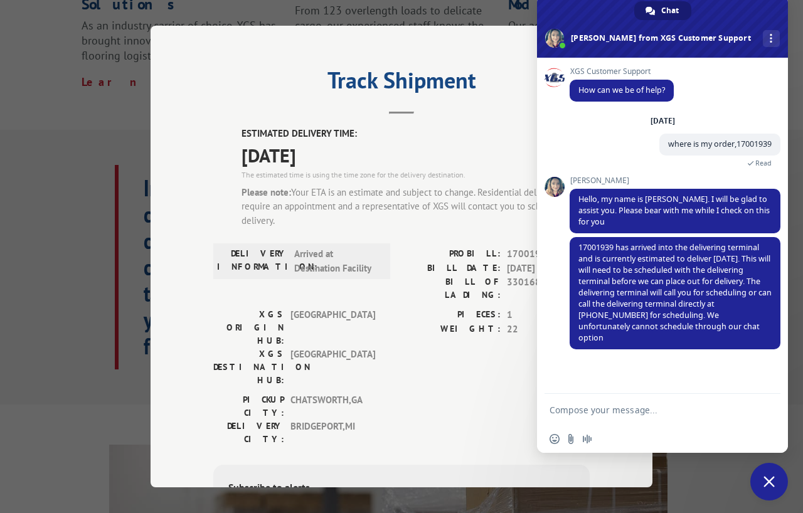 This screenshot has height=513, width=803. Describe the element at coordinates (769, 482) in the screenshot. I see `div: Close chat` at that location.